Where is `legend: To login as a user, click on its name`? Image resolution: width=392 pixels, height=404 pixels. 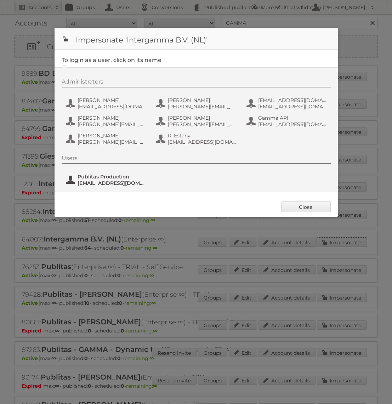 legend: To login as a user, click on its name is located at coordinates (111, 60).